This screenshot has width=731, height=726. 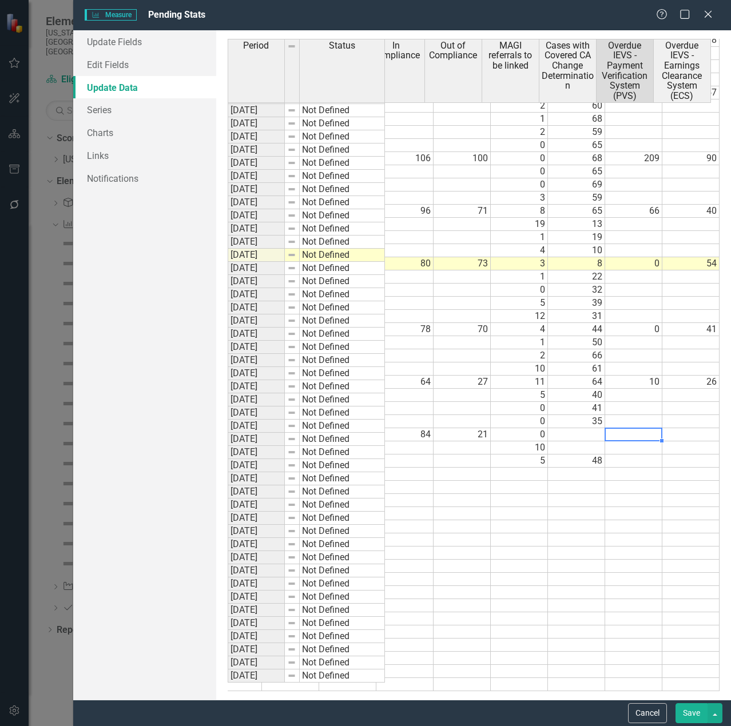 I want to click on button: Cancel, so click(x=647, y=713).